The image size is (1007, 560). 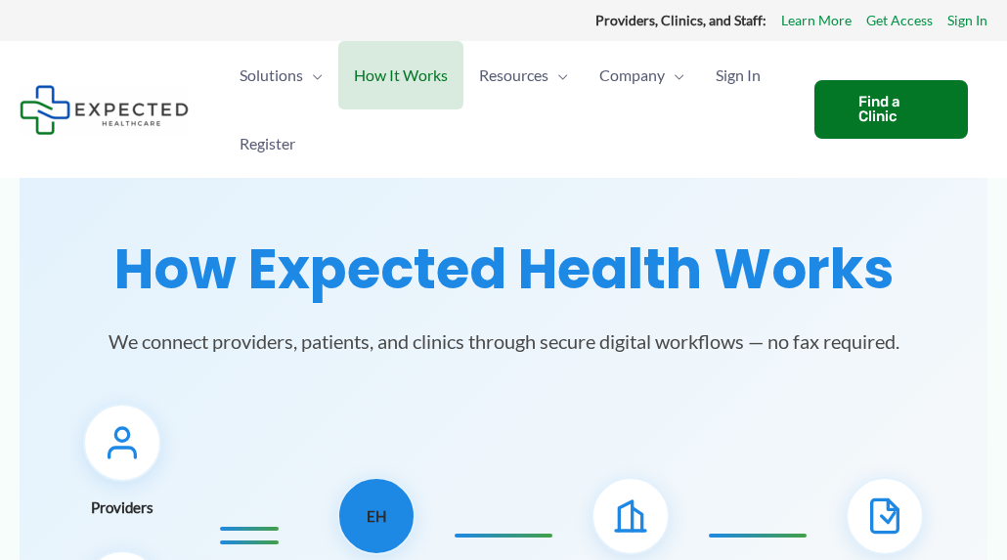 I want to click on strong: Providers, Clinics, and Staff:, so click(x=680, y=20).